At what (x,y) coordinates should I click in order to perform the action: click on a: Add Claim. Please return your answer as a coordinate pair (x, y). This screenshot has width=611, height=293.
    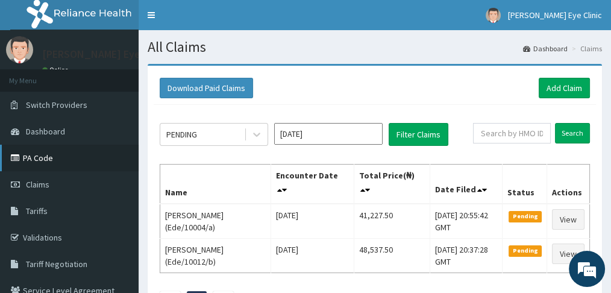
    Looking at the image, I should click on (564, 88).